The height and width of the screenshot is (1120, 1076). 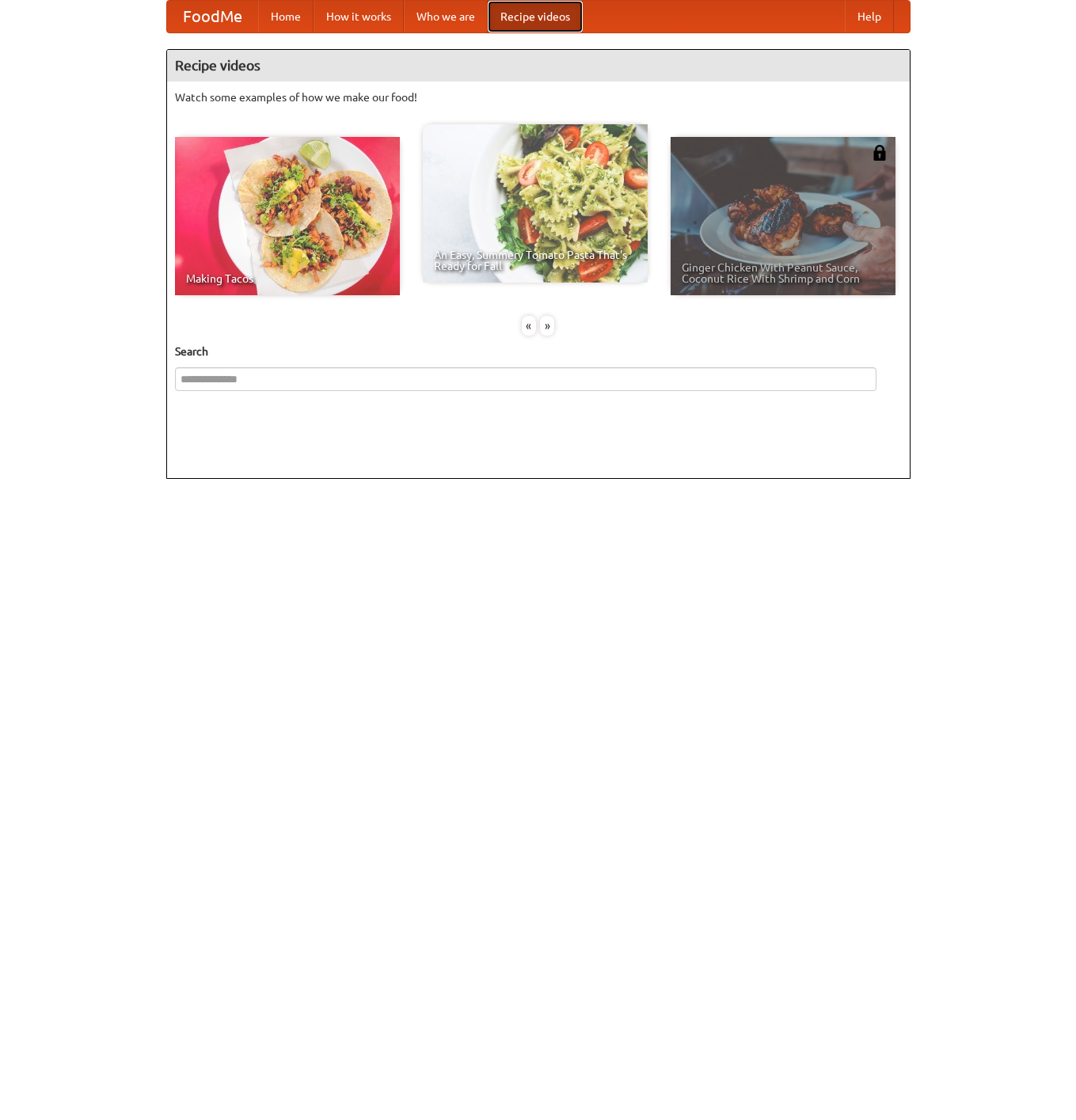 I want to click on h4: Recipe videos, so click(x=539, y=66).